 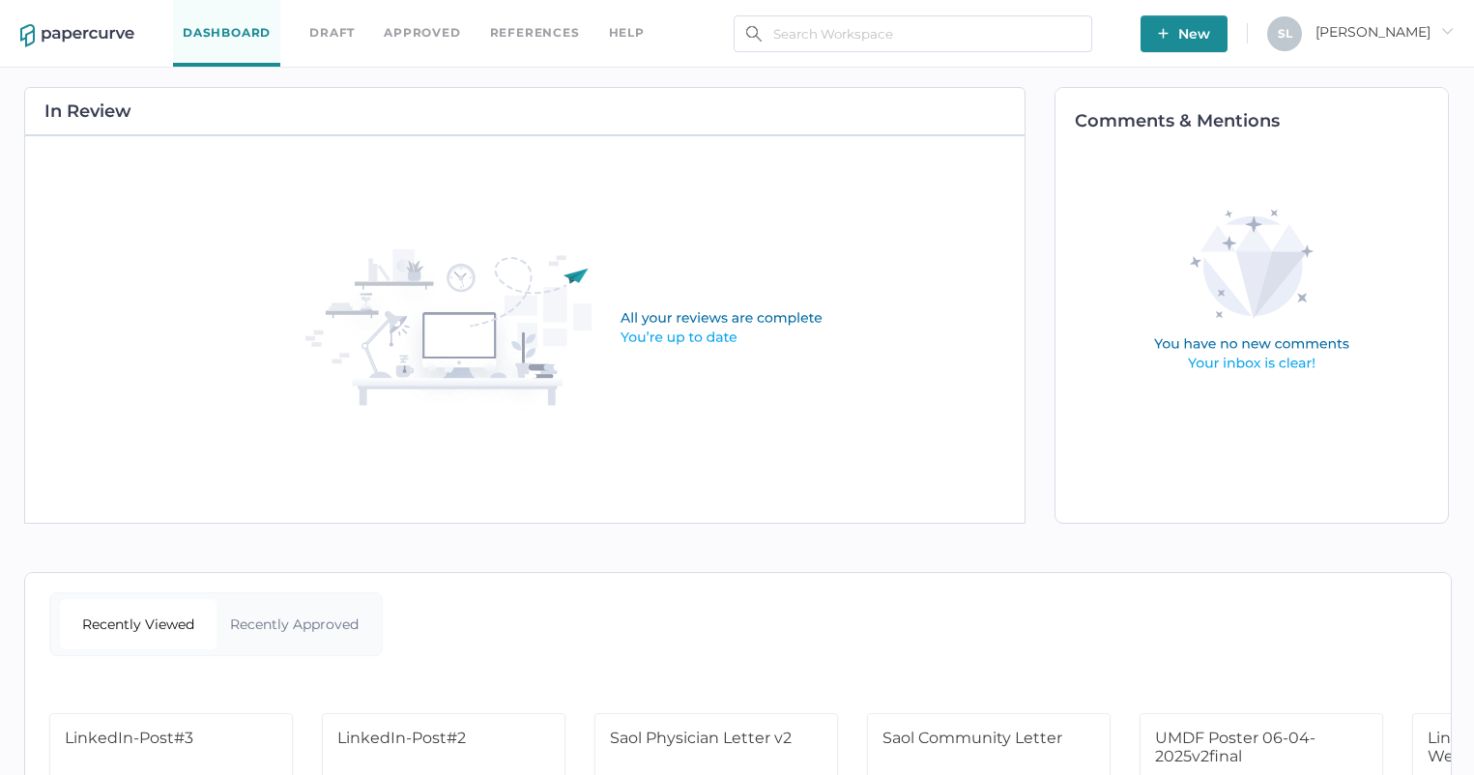 I want to click on input: Search Workspace, so click(x=912, y=34).